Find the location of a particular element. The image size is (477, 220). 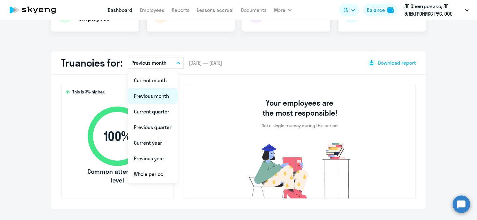

p: ЛГ Электроникс, ЛГ ЭЛЕКТРОНИКС РУС, ООО is located at coordinates (433, 10).